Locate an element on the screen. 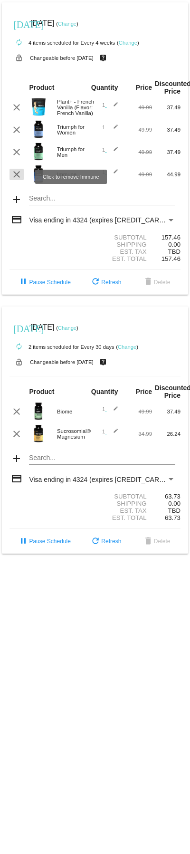 The height and width of the screenshot is (854, 190). div: 63.73 is located at coordinates (166, 496).